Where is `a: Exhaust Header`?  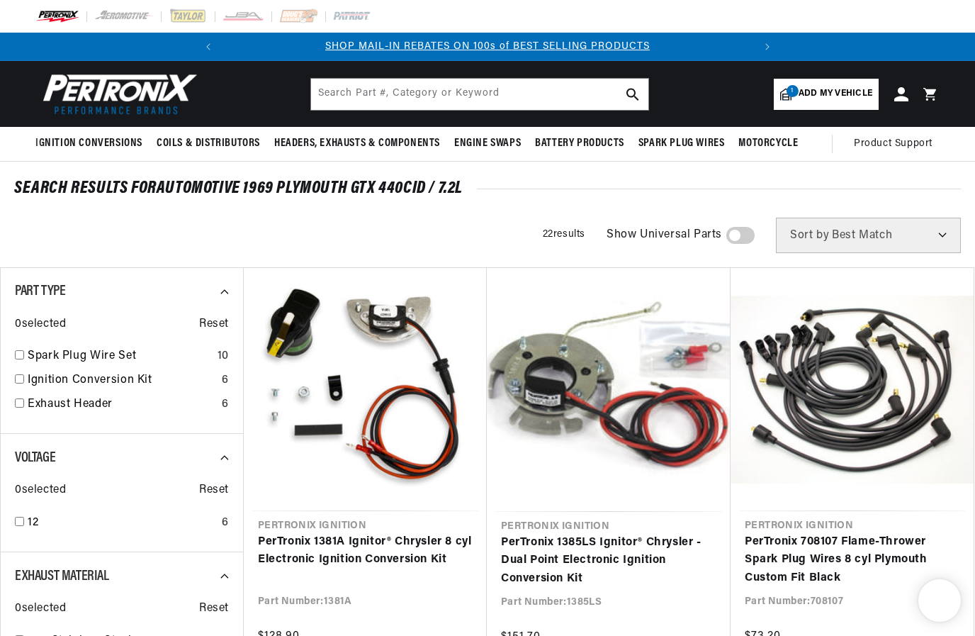 a: Exhaust Header is located at coordinates (122, 405).